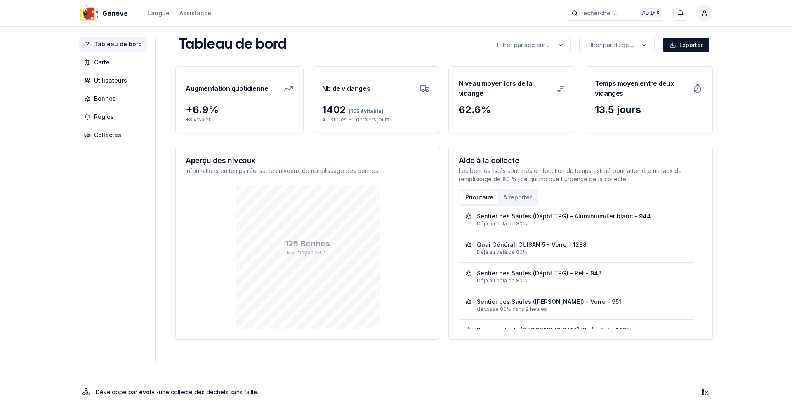 The height and width of the screenshot is (412, 792). Describe the element at coordinates (532, 245) in the screenshot. I see `div: Quai Général-GUISAN 5 - Verre - 1288` at that location.